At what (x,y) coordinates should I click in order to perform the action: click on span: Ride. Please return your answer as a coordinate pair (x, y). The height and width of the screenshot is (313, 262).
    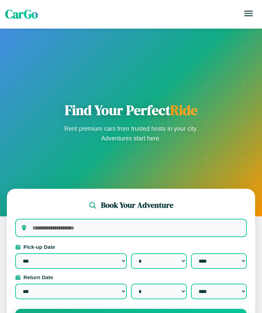
    Looking at the image, I should click on (184, 110).